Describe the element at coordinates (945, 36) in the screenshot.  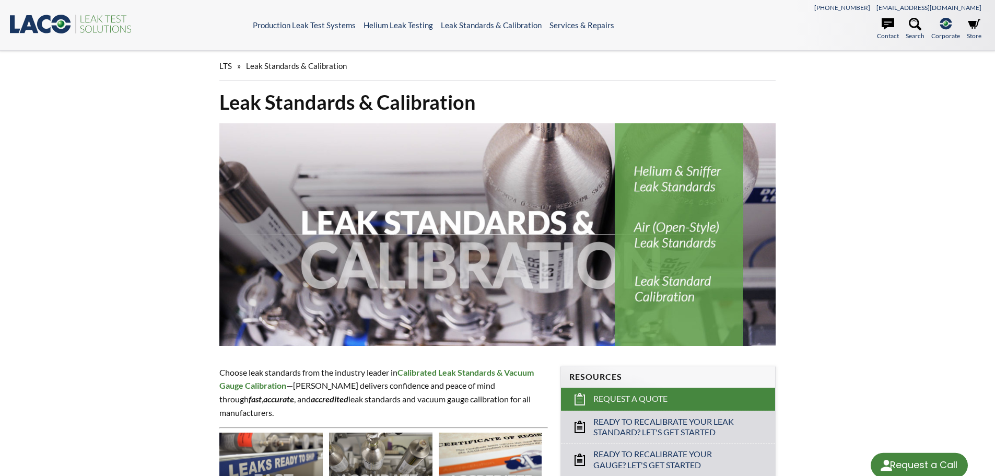
I see `span: Corporate` at that location.